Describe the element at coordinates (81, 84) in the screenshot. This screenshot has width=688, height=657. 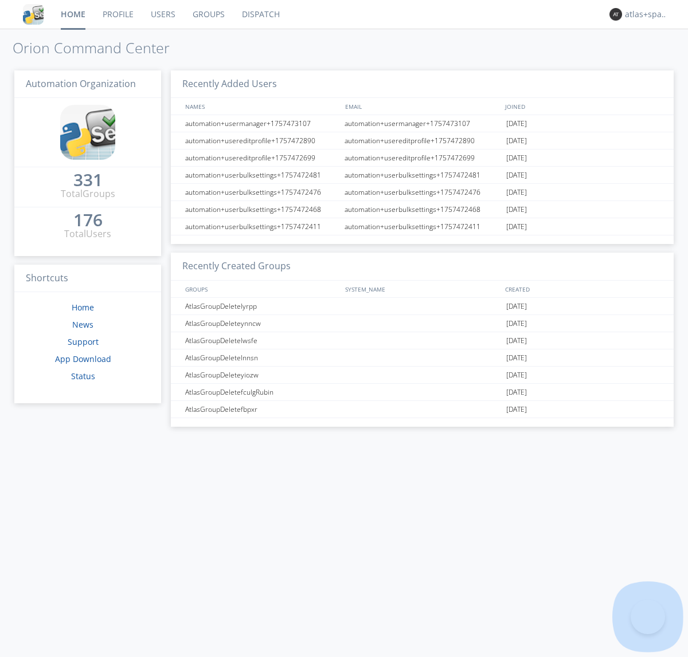
I see `span: Automation Organization` at that location.